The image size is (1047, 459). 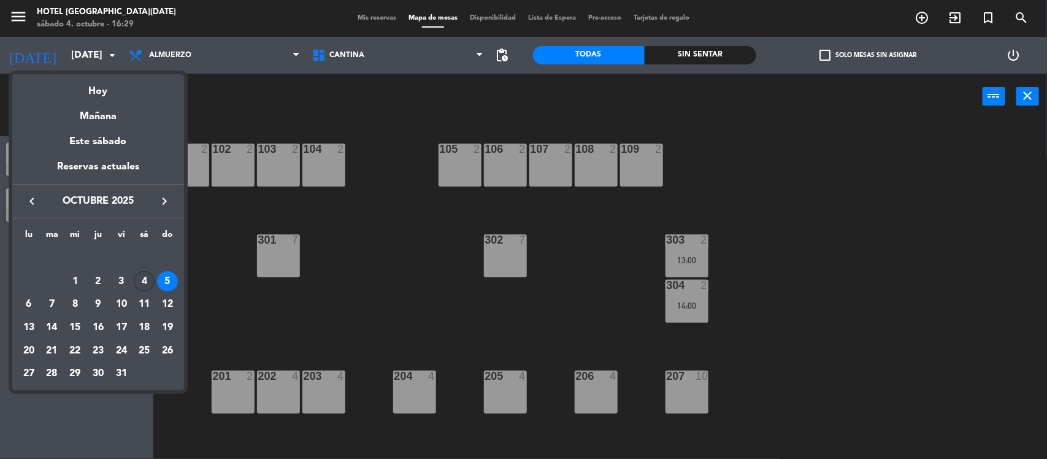 I want to click on td: 19 de octubre de 2025, so click(x=167, y=327).